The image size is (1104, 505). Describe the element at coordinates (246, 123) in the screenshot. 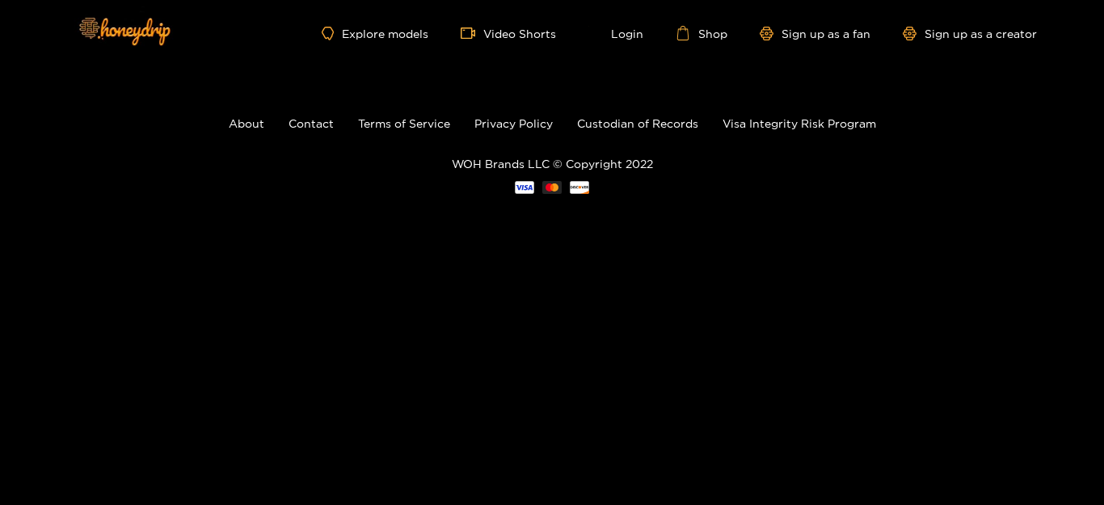

I see `a: About` at that location.